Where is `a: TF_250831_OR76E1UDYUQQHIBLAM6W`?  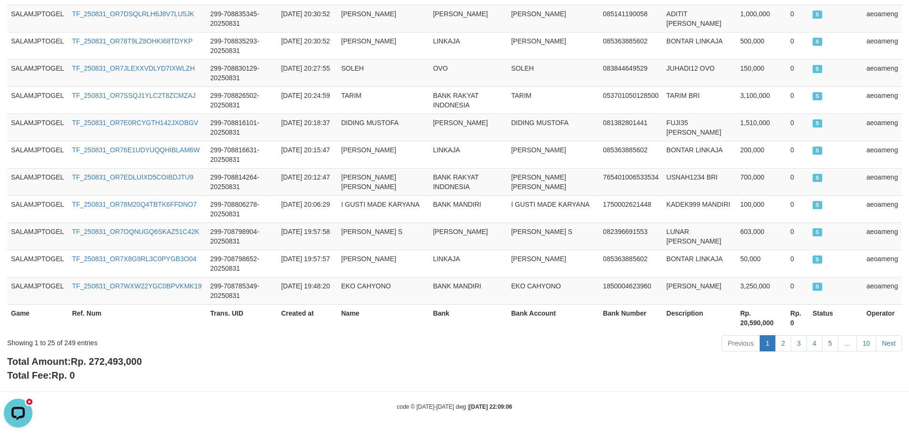
a: TF_250831_OR76E1UDYUQQHIBLAM6W is located at coordinates (136, 150).